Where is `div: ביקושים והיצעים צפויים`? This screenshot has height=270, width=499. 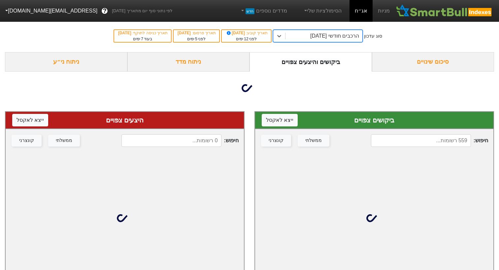 div: ביקושים והיצעים צפויים is located at coordinates (310, 62).